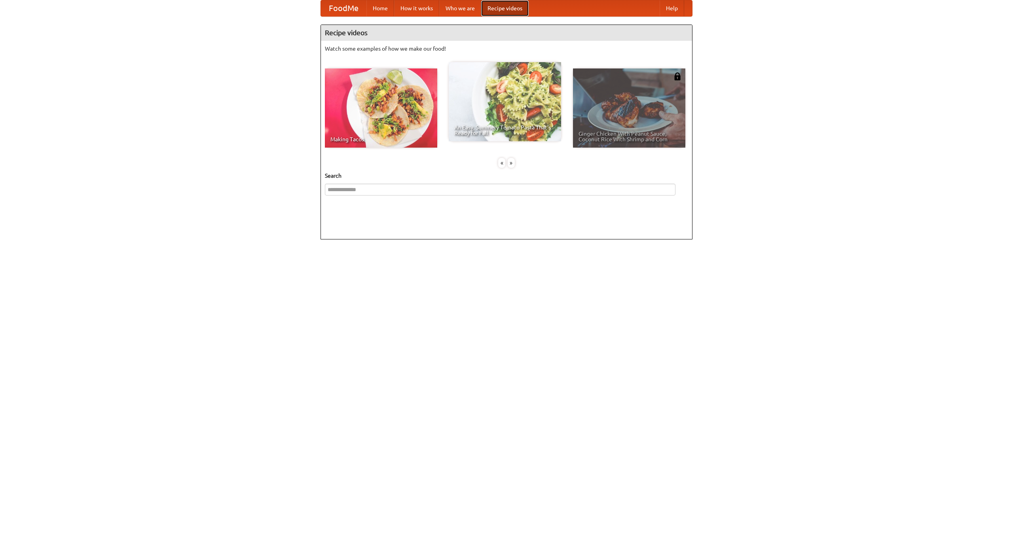  What do you see at coordinates (381, 139) in the screenshot?
I see `span: Making Tacos` at bounding box center [381, 139].